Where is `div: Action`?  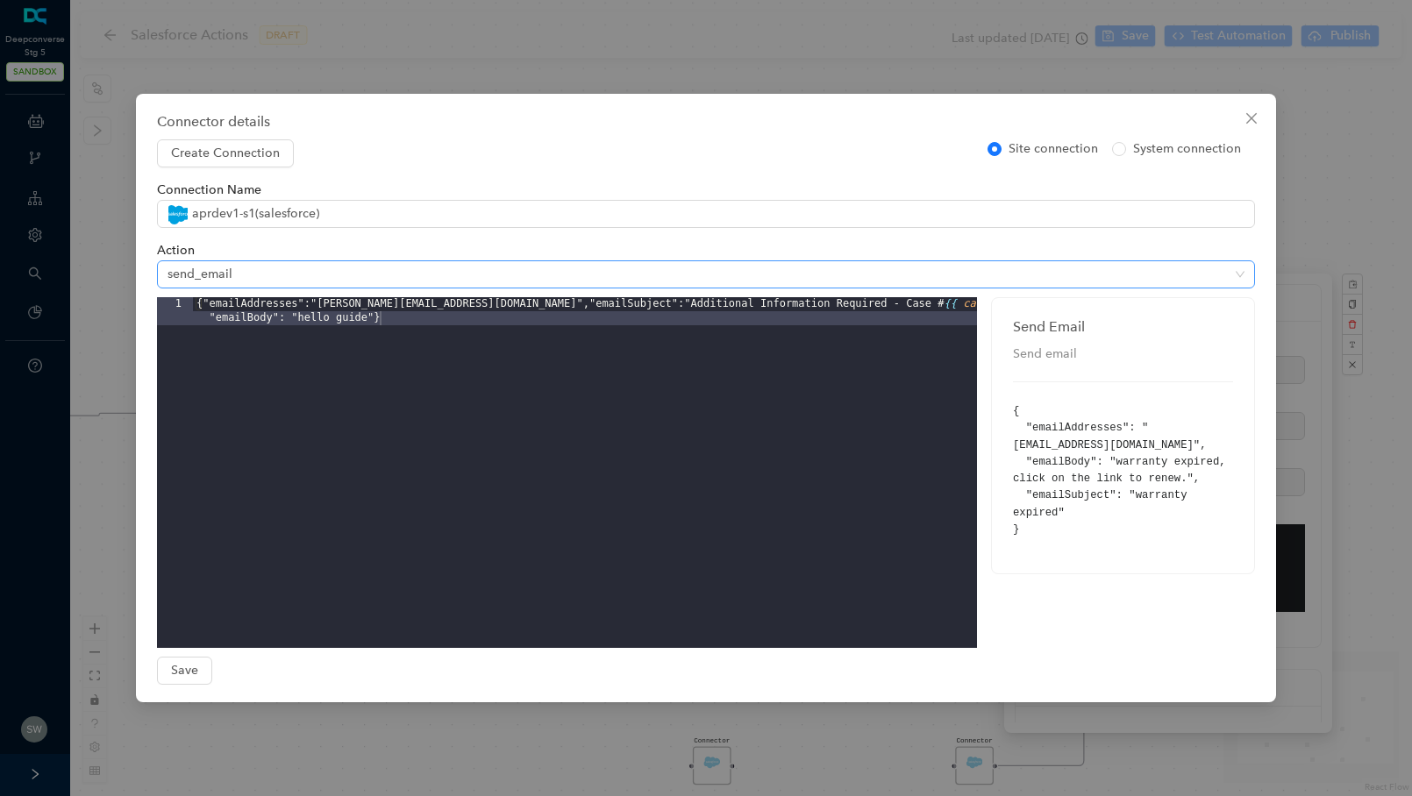
div: Action is located at coordinates (706, 251).